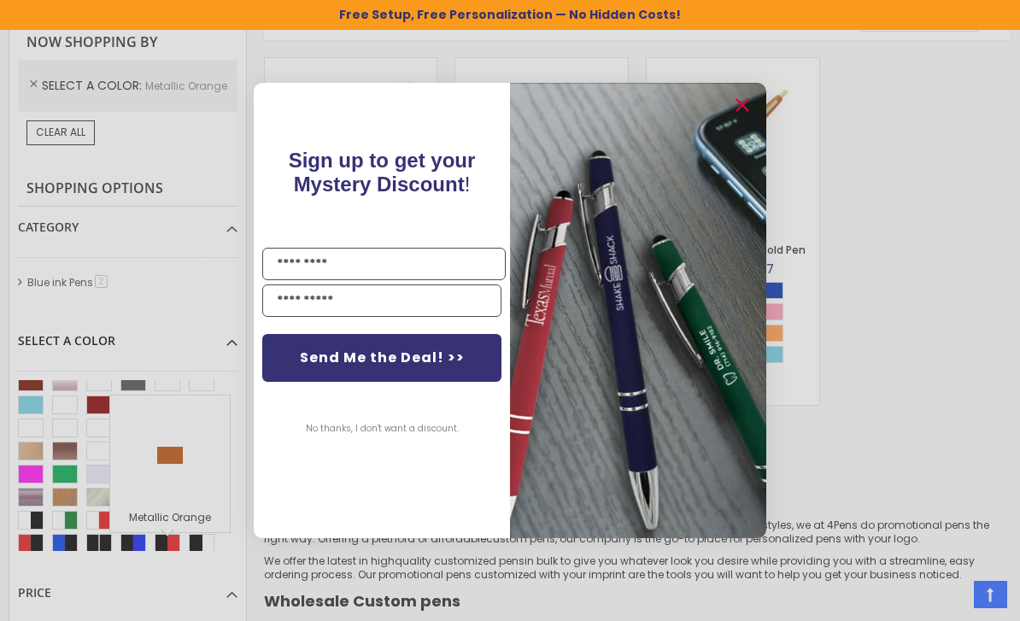 Image resolution: width=1020 pixels, height=621 pixels. Describe the element at coordinates (382, 429) in the screenshot. I see `button: No thanks, I don't want a discount.` at that location.